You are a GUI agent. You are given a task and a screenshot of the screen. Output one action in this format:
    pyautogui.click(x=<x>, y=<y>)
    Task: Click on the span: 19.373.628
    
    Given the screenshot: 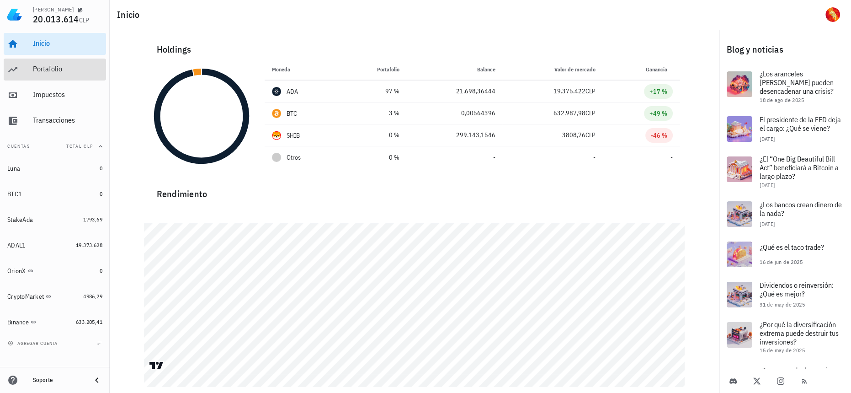 What is the action you would take?
    pyautogui.click(x=89, y=245)
    